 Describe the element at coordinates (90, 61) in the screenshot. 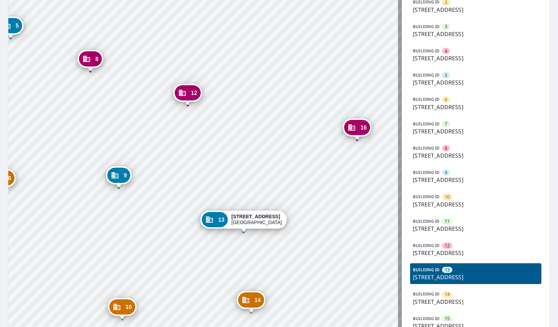

I see `div: Dropped pin, building 8, Commercial property, 5617 Forest Haven Cir Tampa, FL 33615` at that location.